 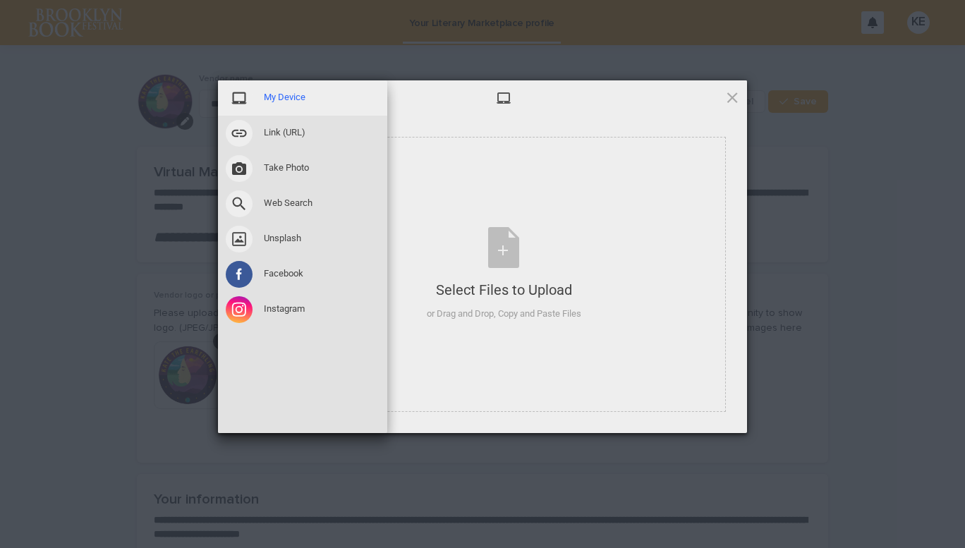 I want to click on div: Instagram, so click(x=303, y=310).